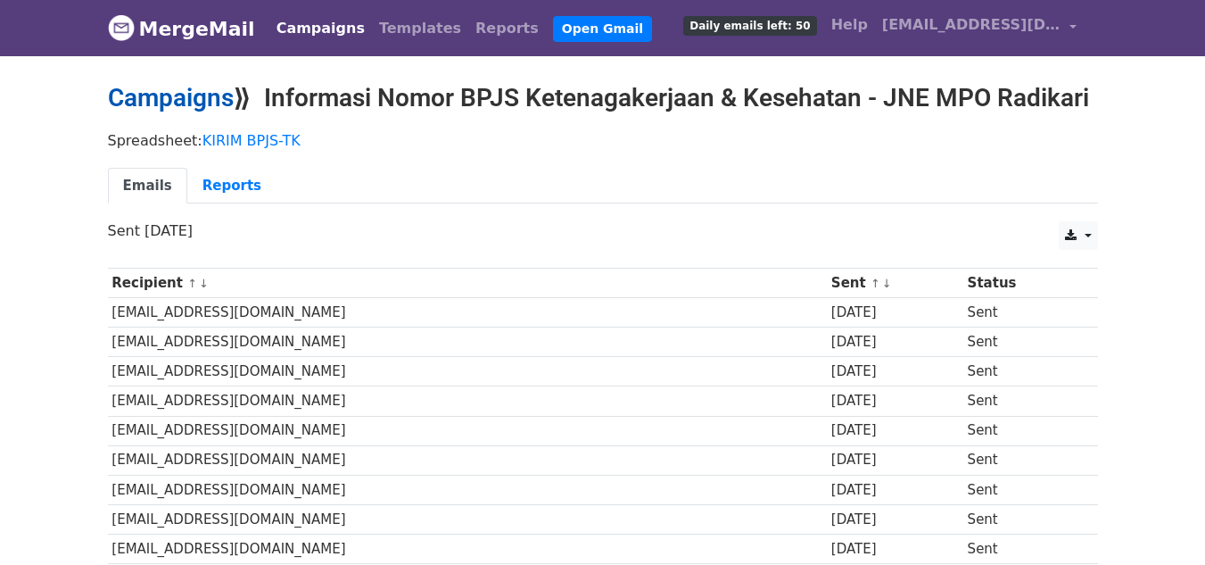  Describe the element at coordinates (603, 98) in the screenshot. I see `h2: ⟫ Informasi Nomor BPJS Ketenagakerjaan & Kesehatan - JNE MPO Radikari` at that location.